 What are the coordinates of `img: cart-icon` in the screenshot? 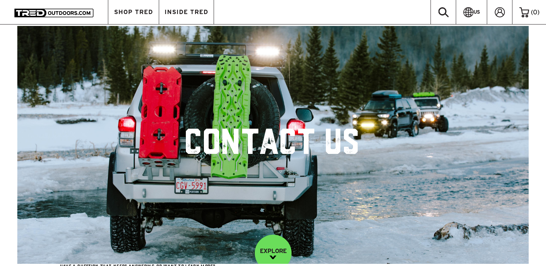 It's located at (524, 12).